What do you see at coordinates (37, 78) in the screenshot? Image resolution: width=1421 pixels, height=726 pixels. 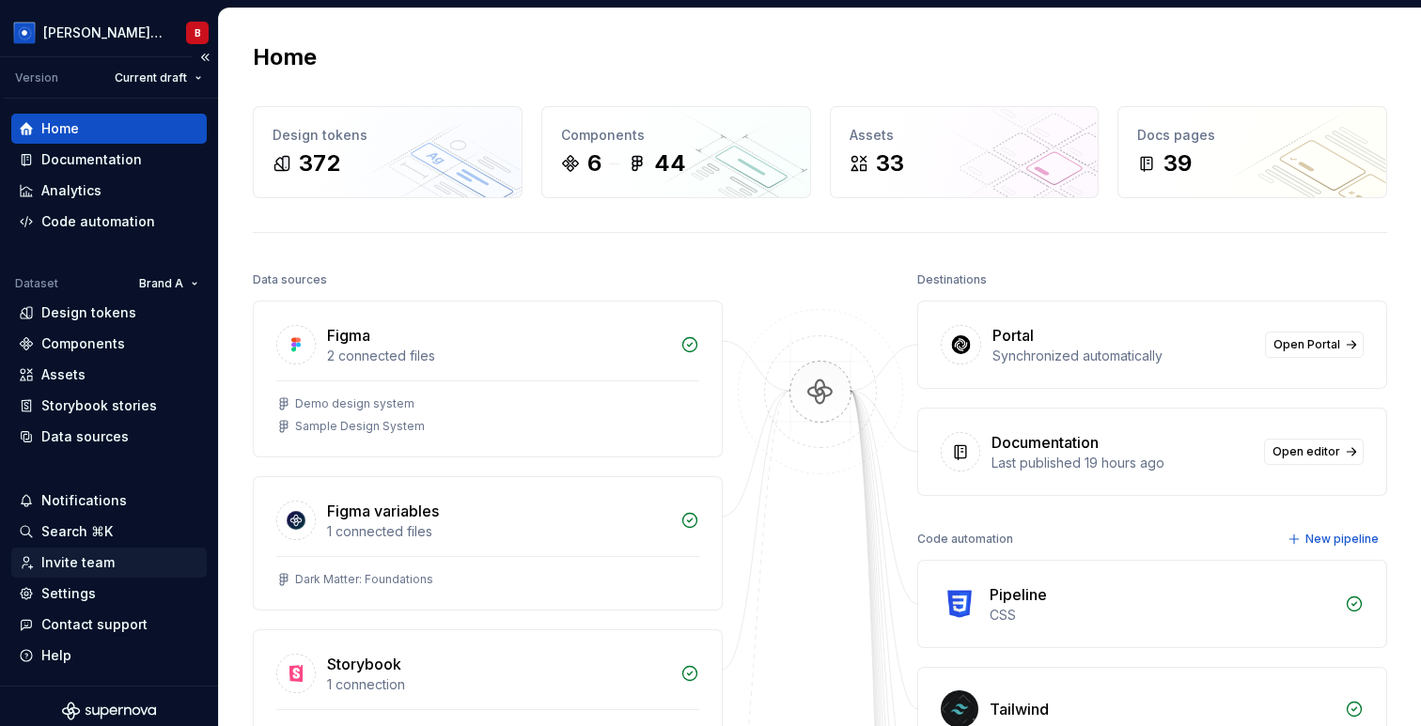 I see `div: Version` at bounding box center [37, 78].